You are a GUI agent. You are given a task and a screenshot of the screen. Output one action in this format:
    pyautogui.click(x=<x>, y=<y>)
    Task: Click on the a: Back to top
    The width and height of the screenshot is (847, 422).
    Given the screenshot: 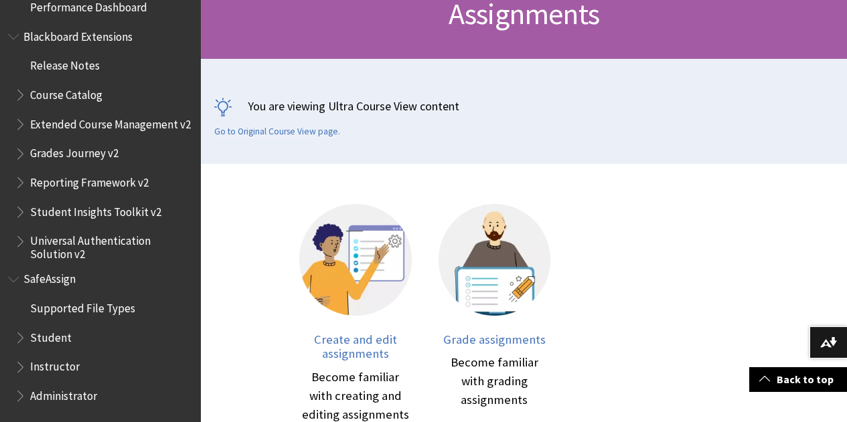 What is the action you would take?
    pyautogui.click(x=798, y=380)
    